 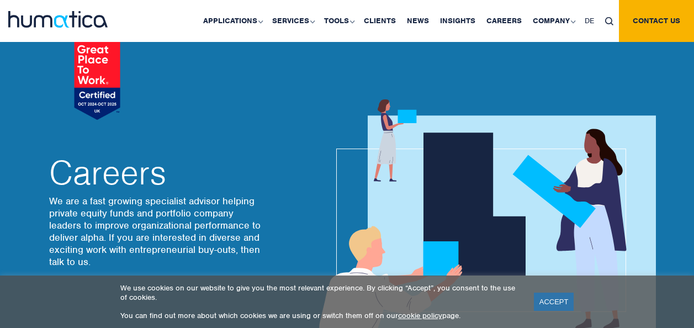 I want to click on p: We are a fast growing specialist advisor helping private equity funds and portfolio company leade..., so click(x=157, y=231).